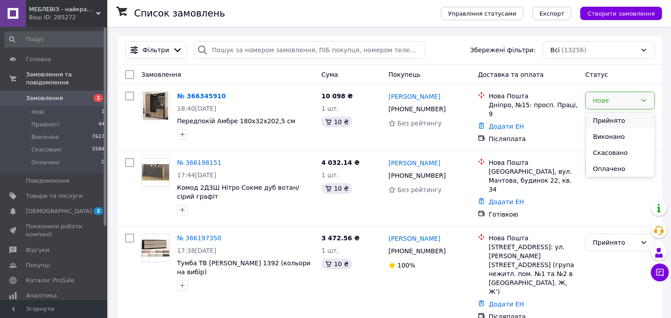 This screenshot has height=318, width=671. I want to click on a: Передпокій Амбре 180х32х202,5 см, so click(236, 121).